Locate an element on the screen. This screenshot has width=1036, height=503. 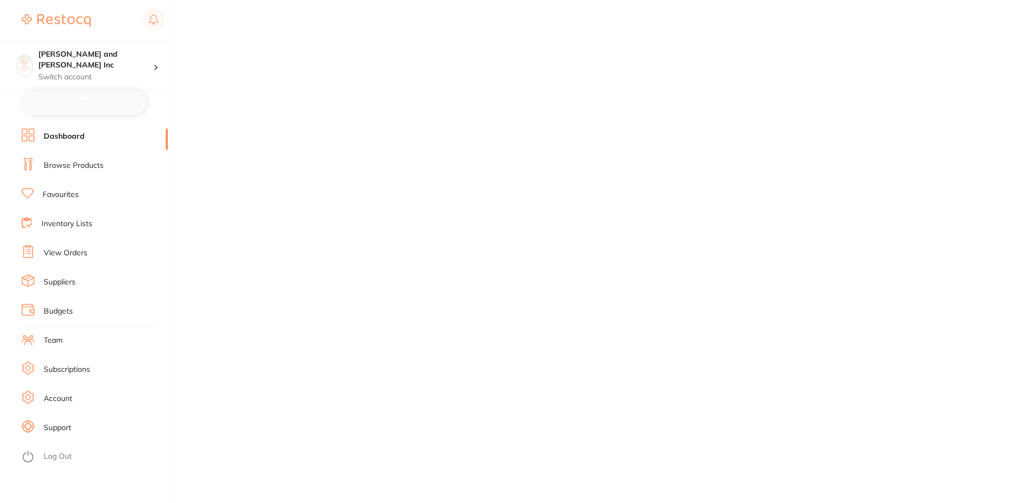
a: Browse Products is located at coordinates (73, 166).